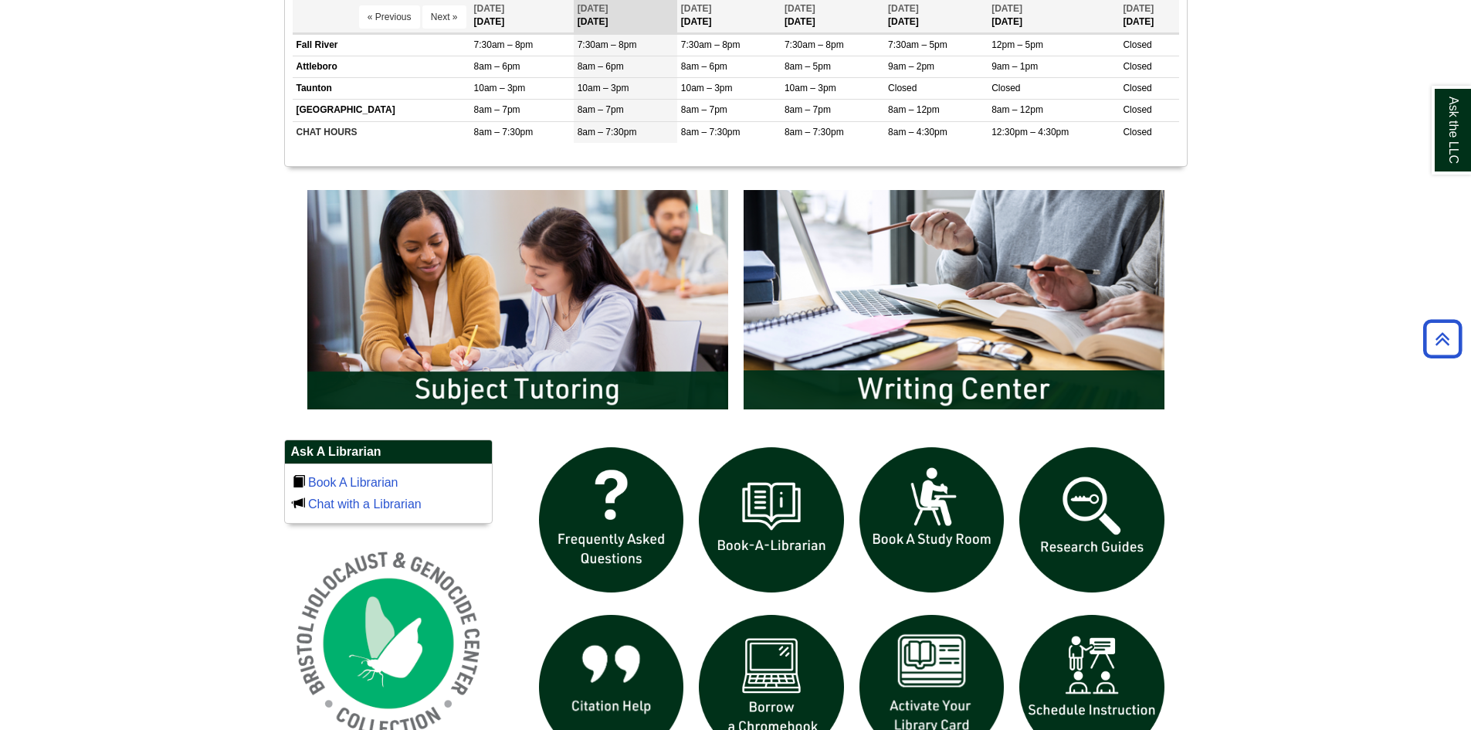 The image size is (1471, 730). I want to click on img: book a study room icon links to book a study room web page, so click(932, 520).